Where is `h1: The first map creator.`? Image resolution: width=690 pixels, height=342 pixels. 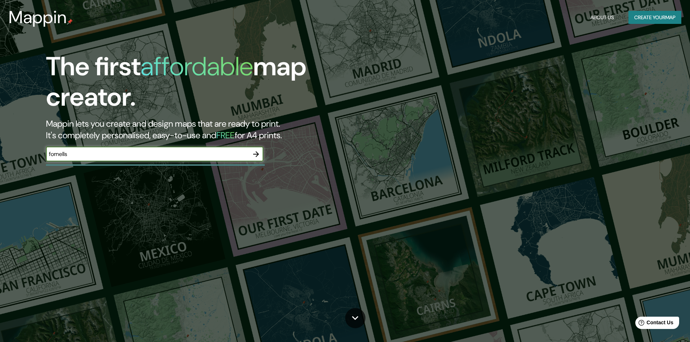 h1: The first map creator. is located at coordinates (218, 85).